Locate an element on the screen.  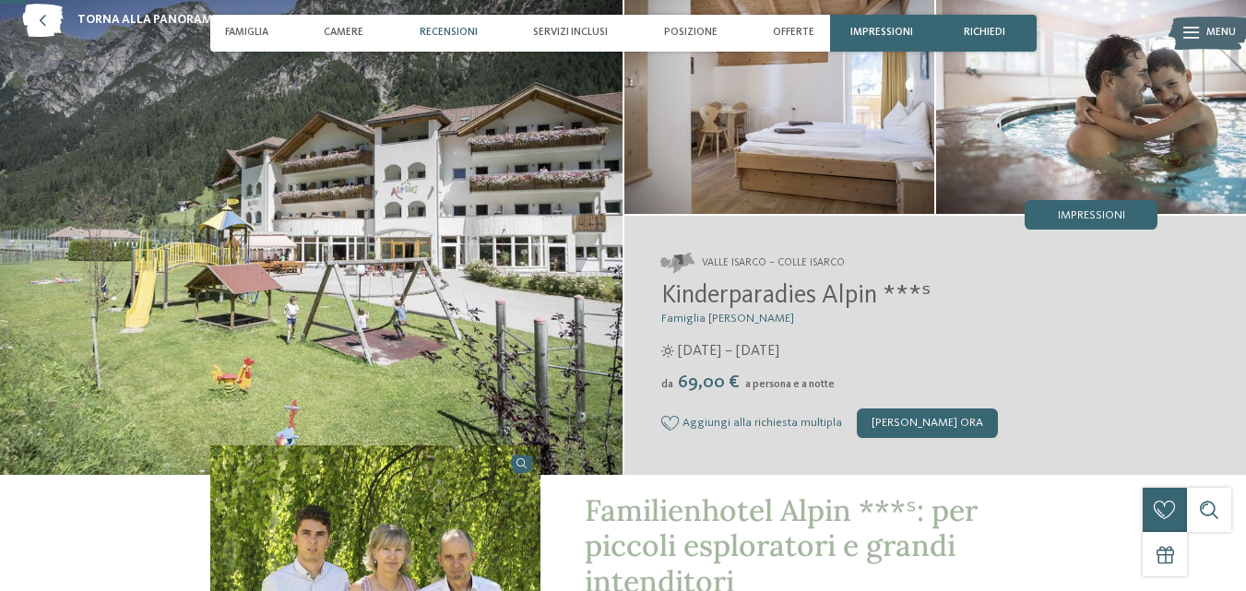
span: Valle Isarco – Colle Isarco is located at coordinates (773, 264).